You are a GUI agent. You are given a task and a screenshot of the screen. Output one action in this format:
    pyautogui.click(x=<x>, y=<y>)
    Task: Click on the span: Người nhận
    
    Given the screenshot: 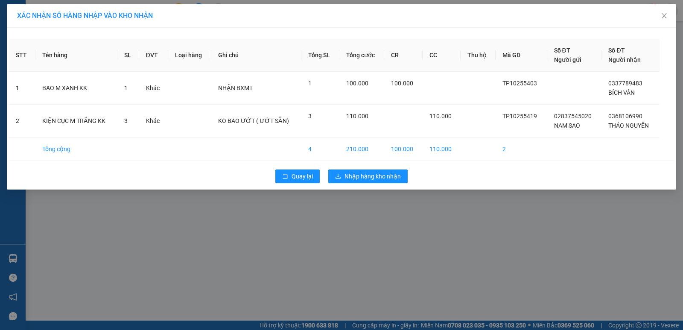 What is the action you would take?
    pyautogui.click(x=625, y=60)
    